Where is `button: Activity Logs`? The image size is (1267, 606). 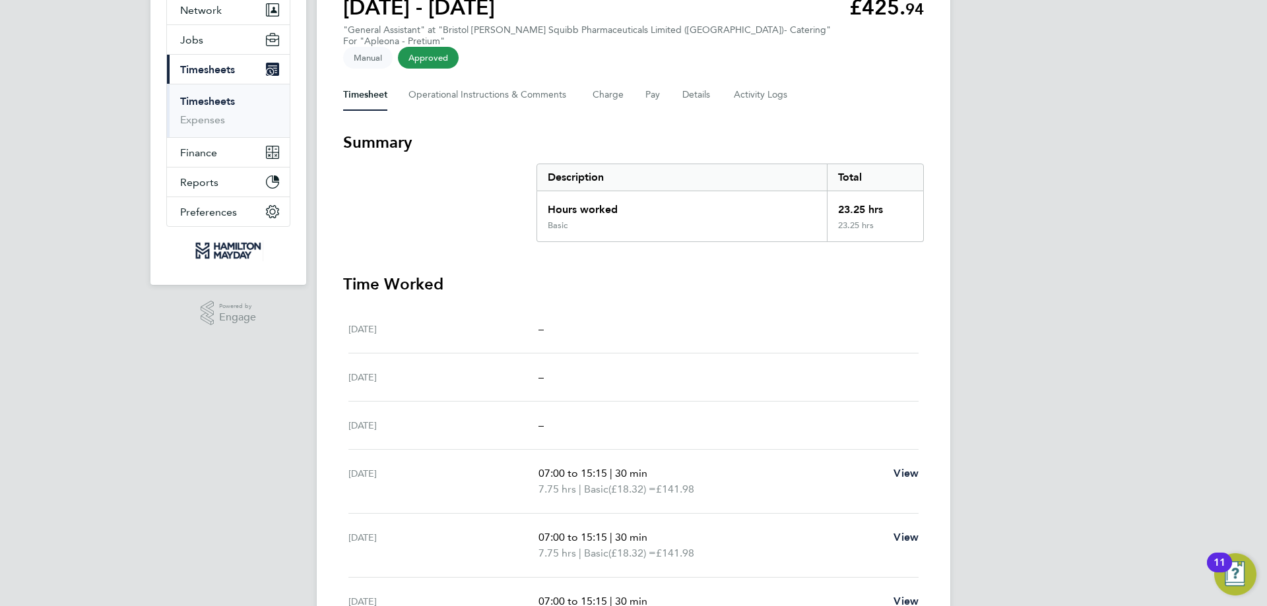 button: Activity Logs is located at coordinates (761, 95).